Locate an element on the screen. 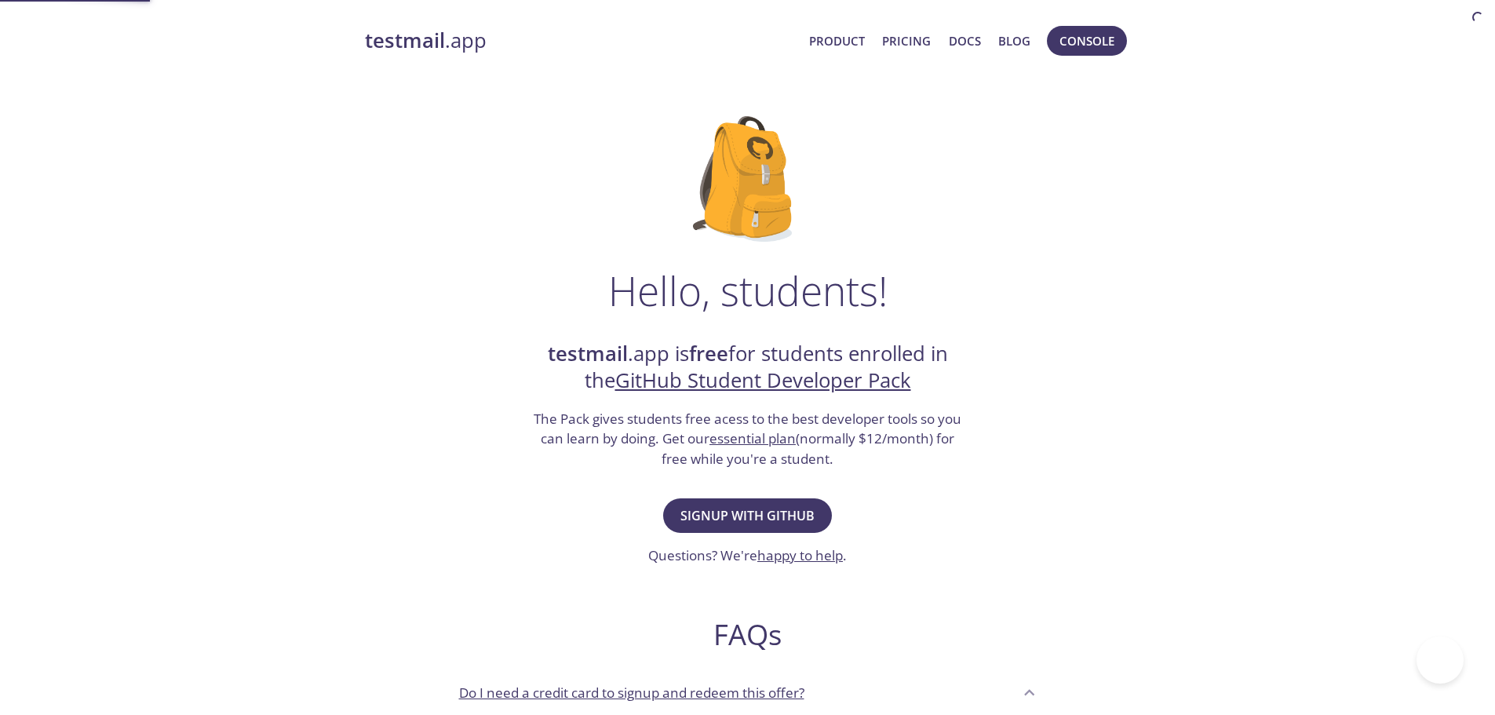  p: Do I need a credit card to signup and redeem this offer? is located at coordinates (632, 693).